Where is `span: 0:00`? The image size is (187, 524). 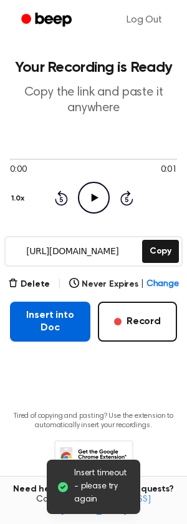 span: 0:00 is located at coordinates (18, 170).